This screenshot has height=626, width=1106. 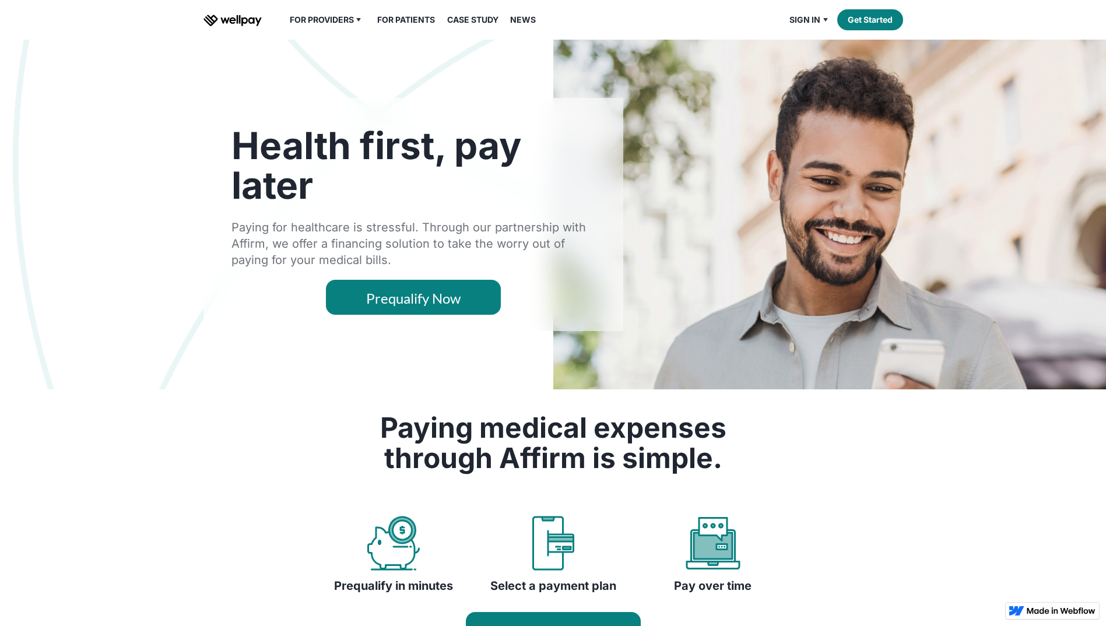 What do you see at coordinates (1061, 611) in the screenshot?
I see `img: Made in Webflow` at bounding box center [1061, 611].